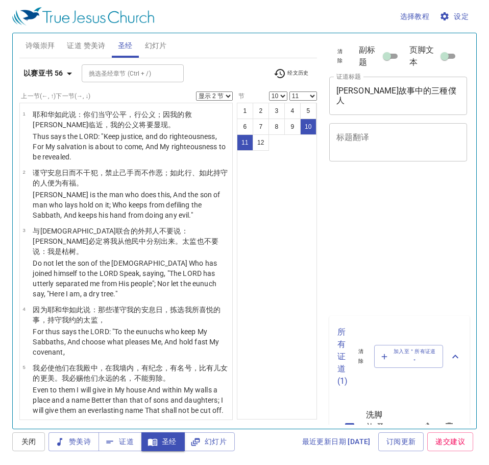 This screenshot has width=489, height=465. I want to click on p: Thus says the LORD: "Keep justice, and do righteousness, For My salvation is about to come, And M..., so click(131, 147).